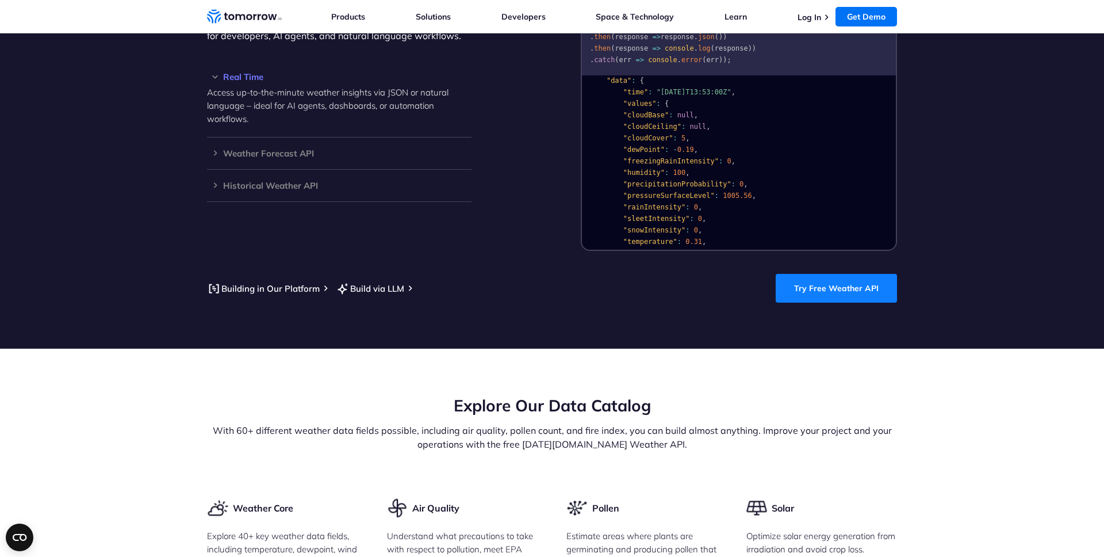  I want to click on span: "time", so click(635, 92).